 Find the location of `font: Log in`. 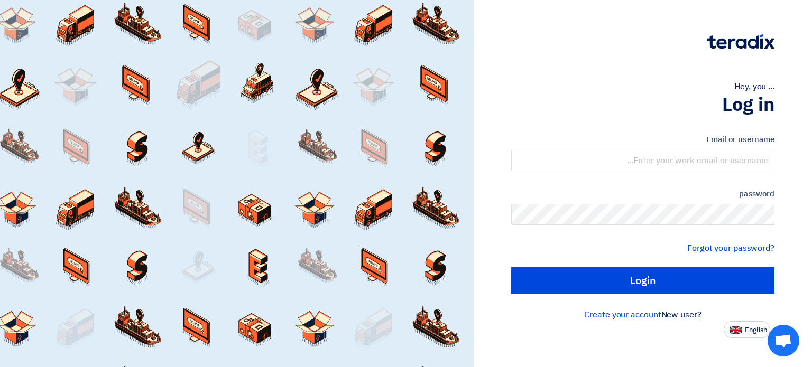

font: Log in is located at coordinates (748, 105).